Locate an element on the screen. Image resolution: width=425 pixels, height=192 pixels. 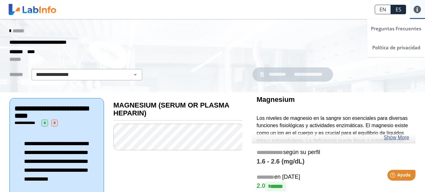
p: Los niveles de magnesio en la sangre son esenciales para diversas funciones fisiológicas y activi... is located at coordinates (334, 133).